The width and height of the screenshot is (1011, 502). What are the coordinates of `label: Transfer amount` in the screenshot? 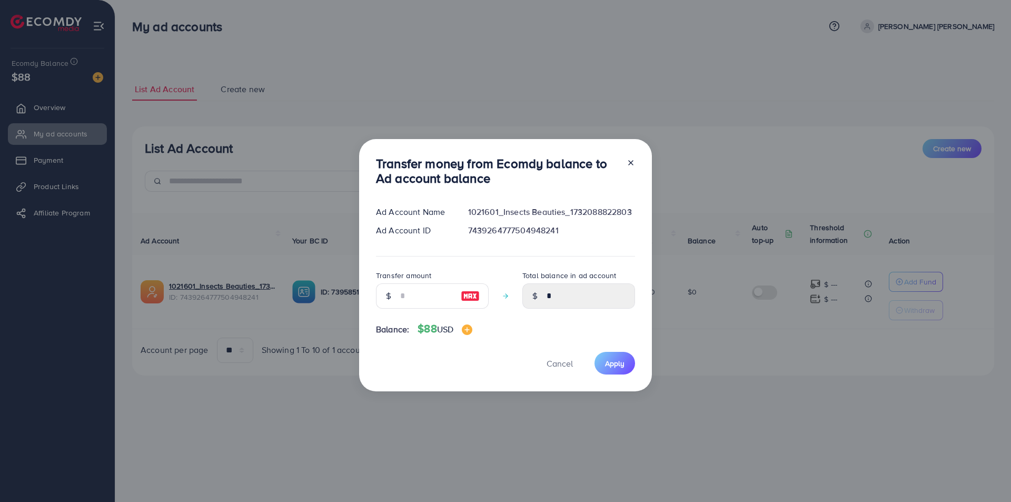 It's located at (403, 275).